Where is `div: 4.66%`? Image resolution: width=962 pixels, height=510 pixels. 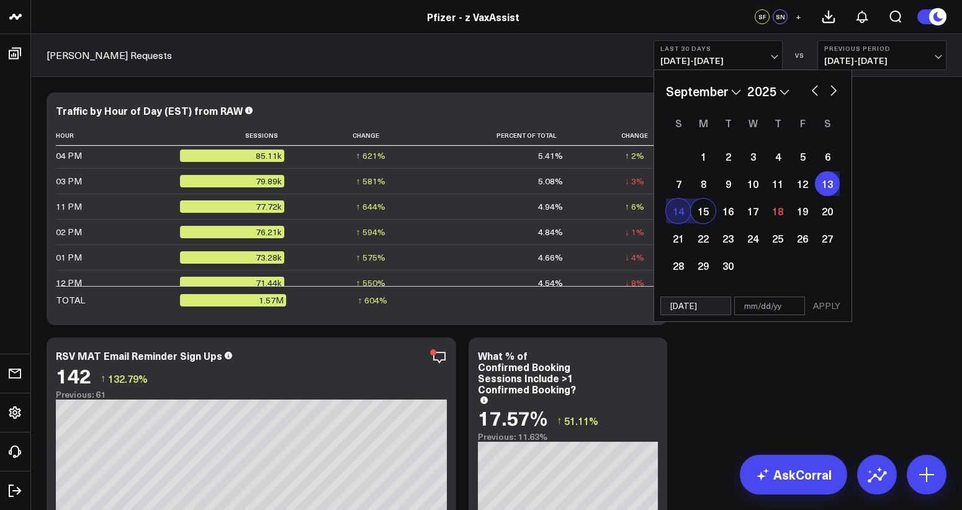
div: 4.66% is located at coordinates (551, 258).